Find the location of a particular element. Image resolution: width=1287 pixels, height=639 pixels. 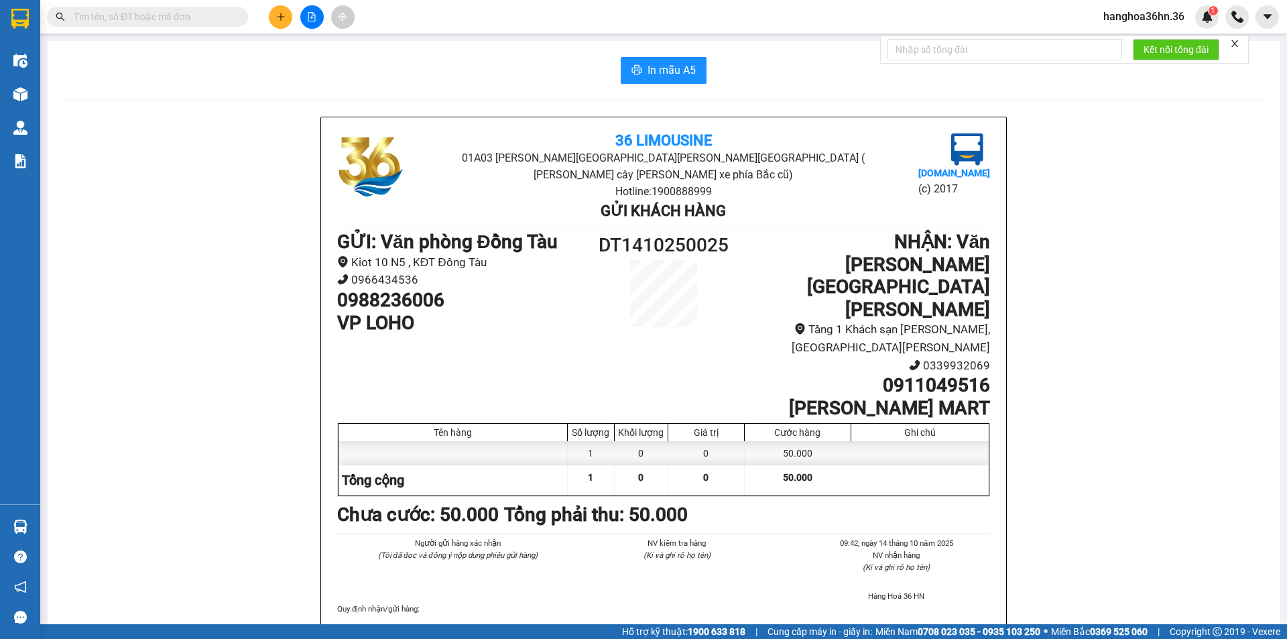

h1: DT1410250025 is located at coordinates (664, 245).